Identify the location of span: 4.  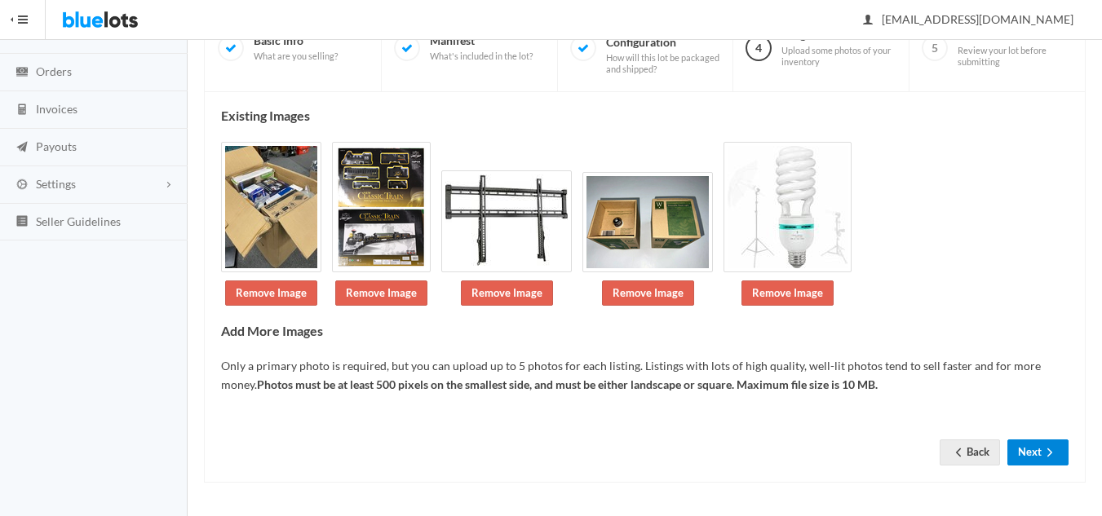
(759, 48).